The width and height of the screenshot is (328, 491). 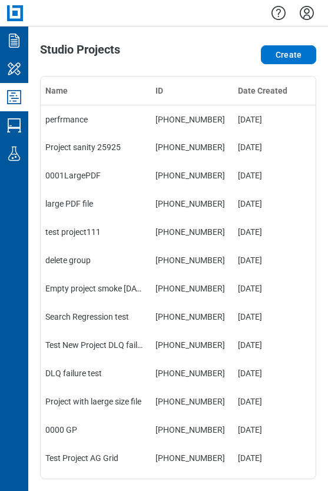 What do you see at coordinates (14, 41) in the screenshot?
I see `svg: Documents` at bounding box center [14, 41].